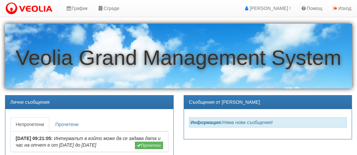 Image resolution: width=357 pixels, height=155 pixels. What do you see at coordinates (178, 58) in the screenshot?
I see `h1: Veolia Grand Management System` at bounding box center [178, 58].